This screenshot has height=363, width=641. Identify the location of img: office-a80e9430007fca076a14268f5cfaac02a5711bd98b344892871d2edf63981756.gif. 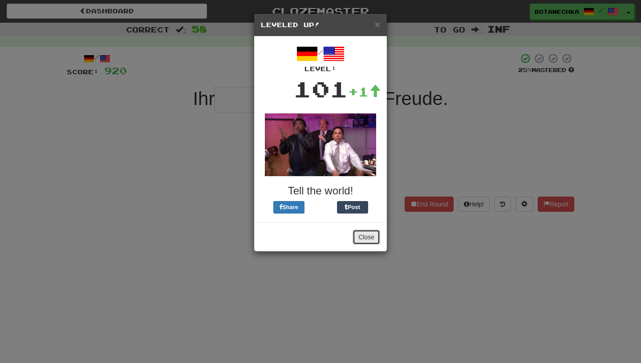
(321, 145).